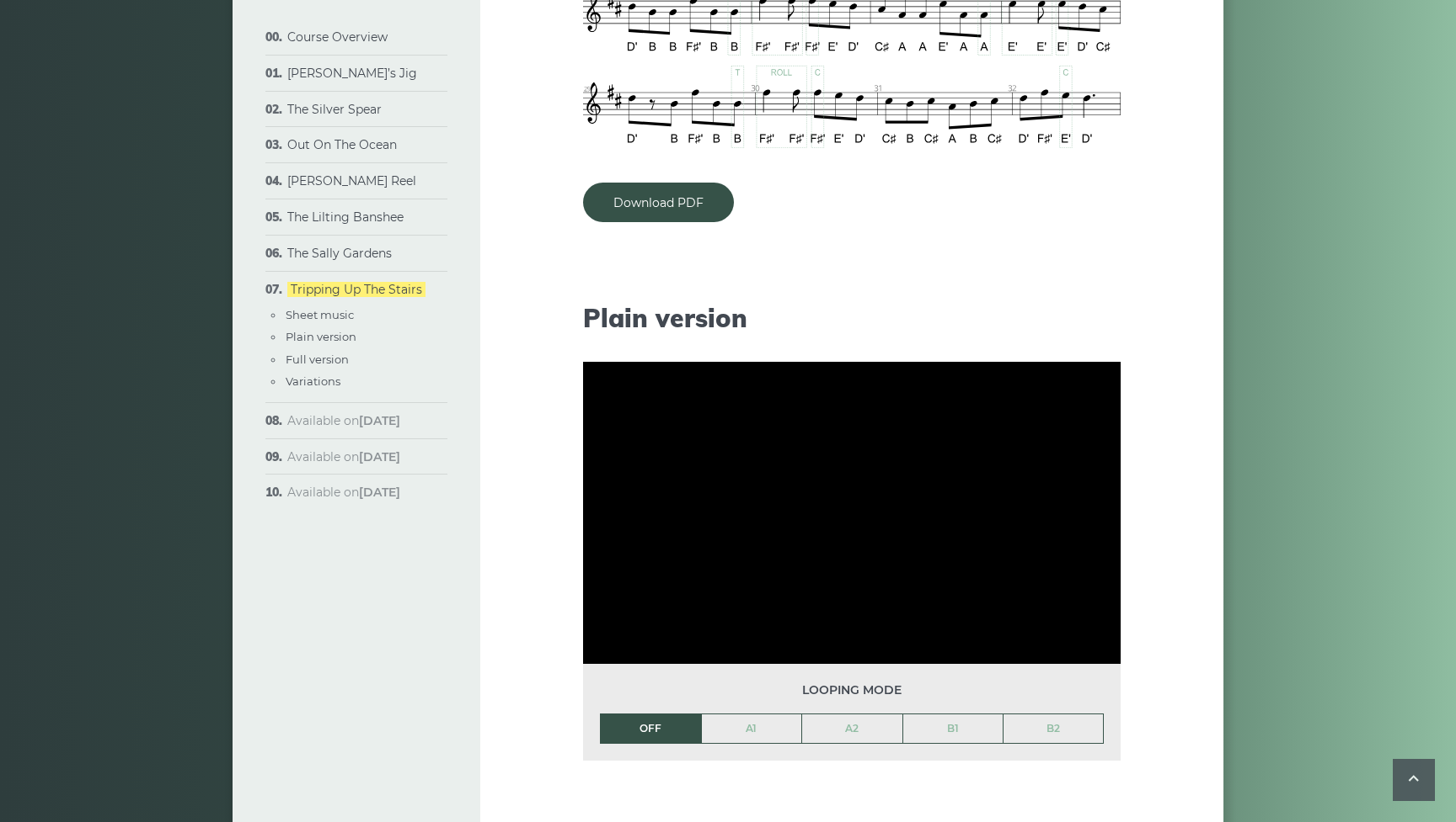 Image resolution: width=1456 pixels, height=822 pixels. Describe the element at coordinates (953, 729) in the screenshot. I see `a: B1` at that location.